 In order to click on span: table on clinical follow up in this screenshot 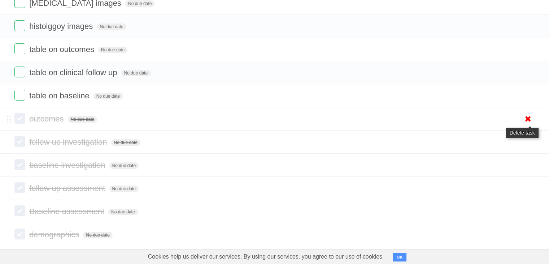, I will do `click(74, 72)`.